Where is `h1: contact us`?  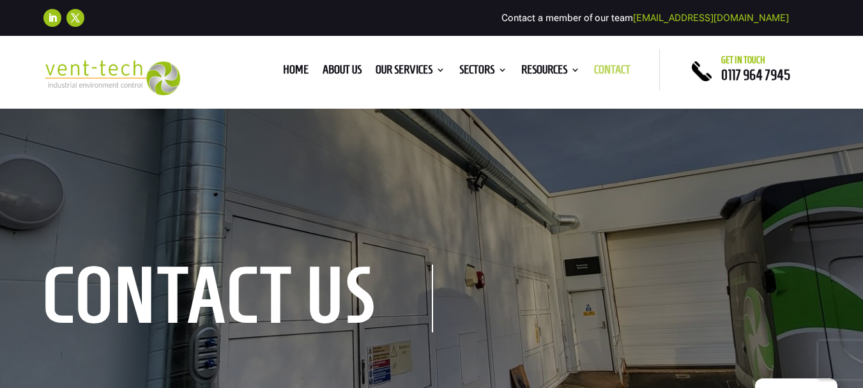
h1: contact us is located at coordinates (238, 298).